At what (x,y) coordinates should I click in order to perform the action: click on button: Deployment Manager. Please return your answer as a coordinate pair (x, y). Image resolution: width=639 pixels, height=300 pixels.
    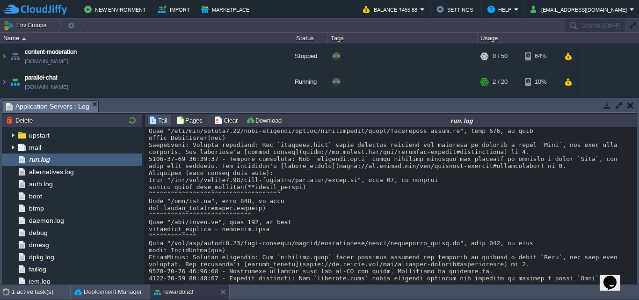
    Looking at the image, I should click on (108, 292).